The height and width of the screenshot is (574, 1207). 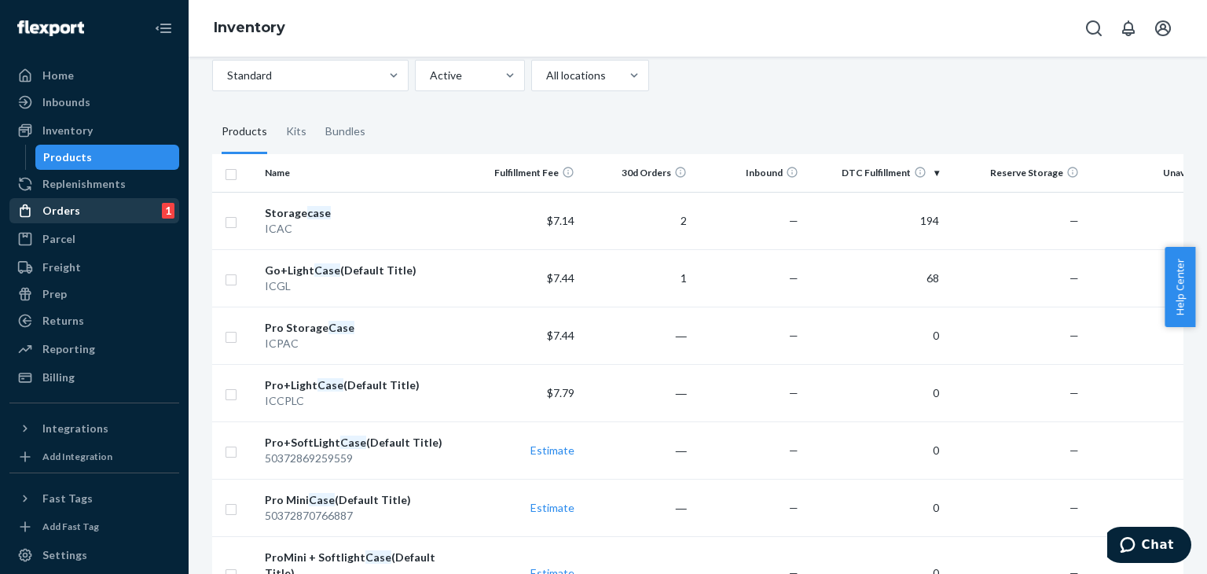 I want to click on div: Pro+Light (Default Title), so click(x=363, y=385).